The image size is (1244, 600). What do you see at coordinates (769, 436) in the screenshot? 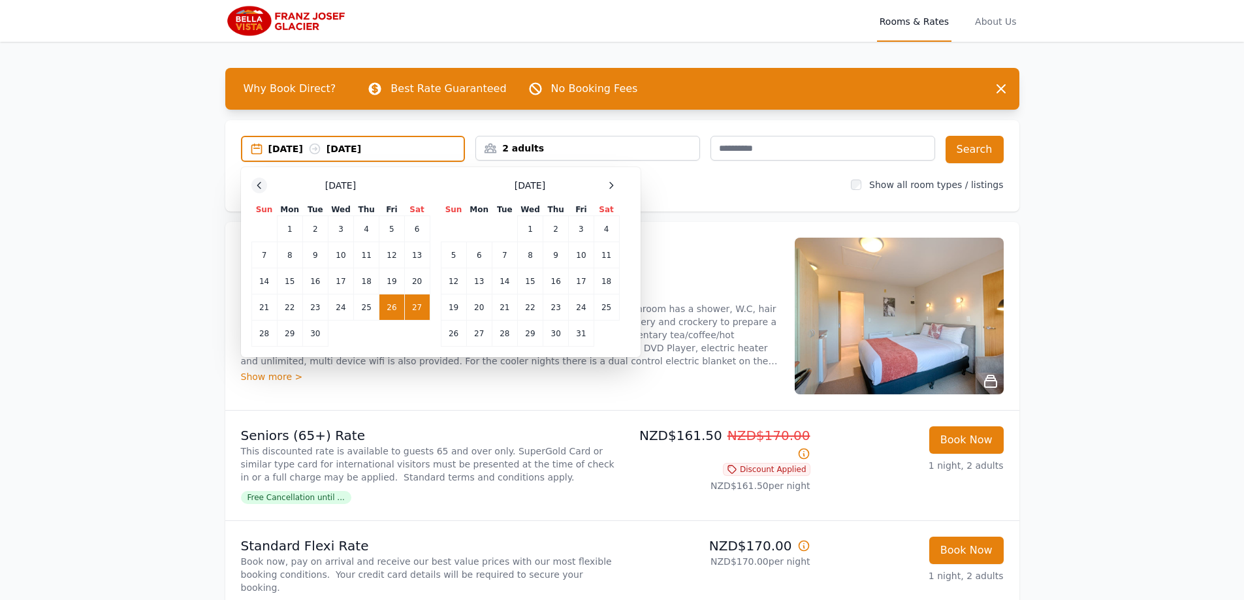
I see `span: NZD$170.00` at bounding box center [769, 436].